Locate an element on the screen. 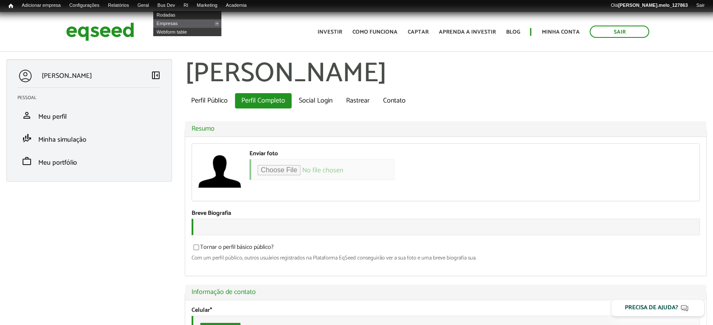  li: Meu perfil is located at coordinates (89, 115).